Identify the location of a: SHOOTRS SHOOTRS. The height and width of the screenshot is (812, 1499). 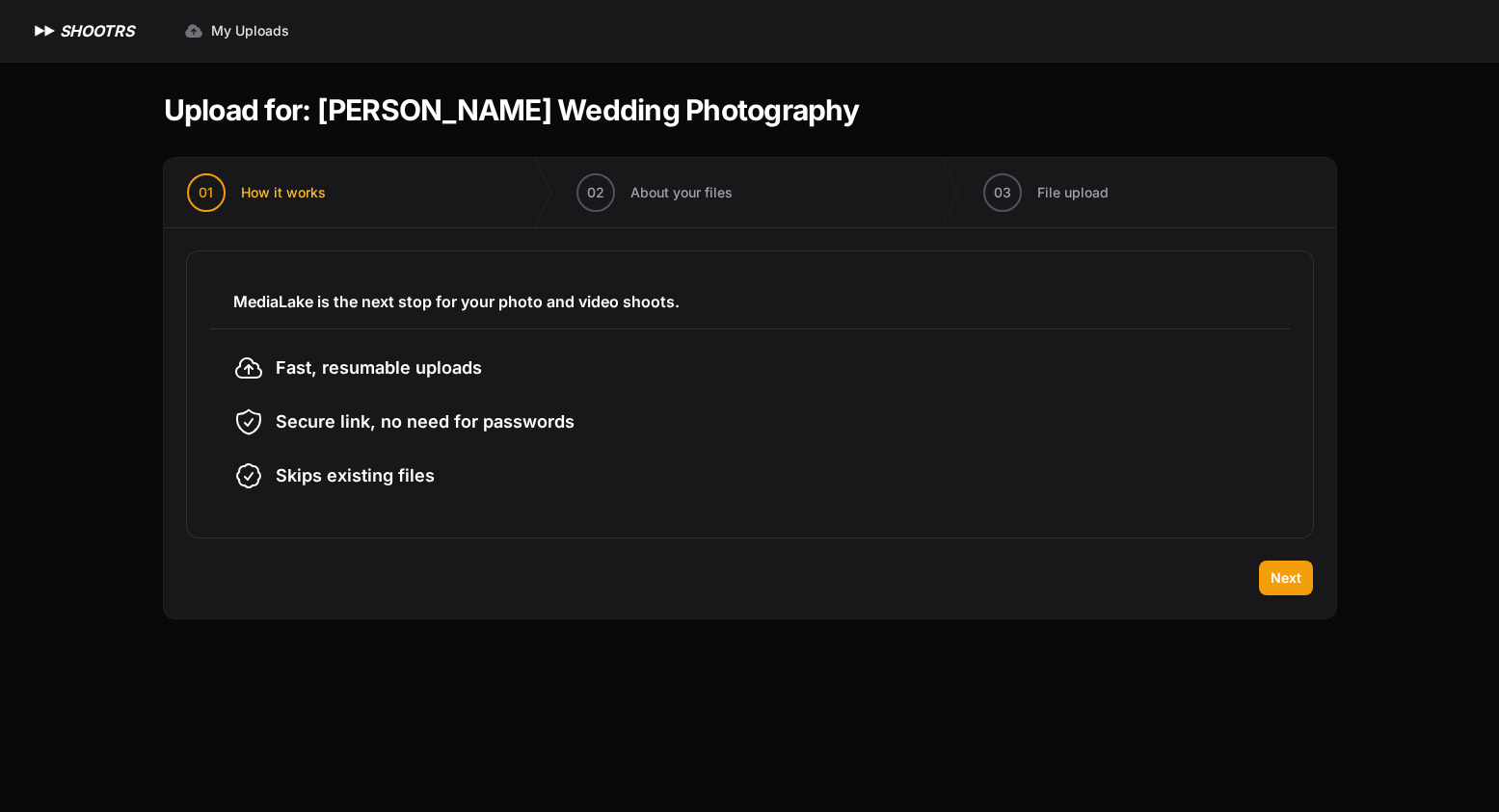
(82, 31).